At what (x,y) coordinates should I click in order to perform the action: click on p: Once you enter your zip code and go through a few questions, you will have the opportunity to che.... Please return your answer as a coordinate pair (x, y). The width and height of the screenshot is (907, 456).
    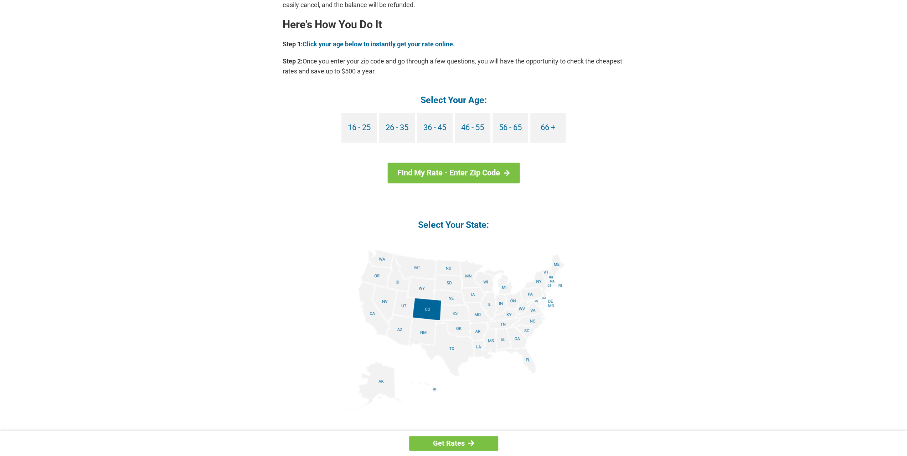
    Looking at the image, I should click on (454, 66).